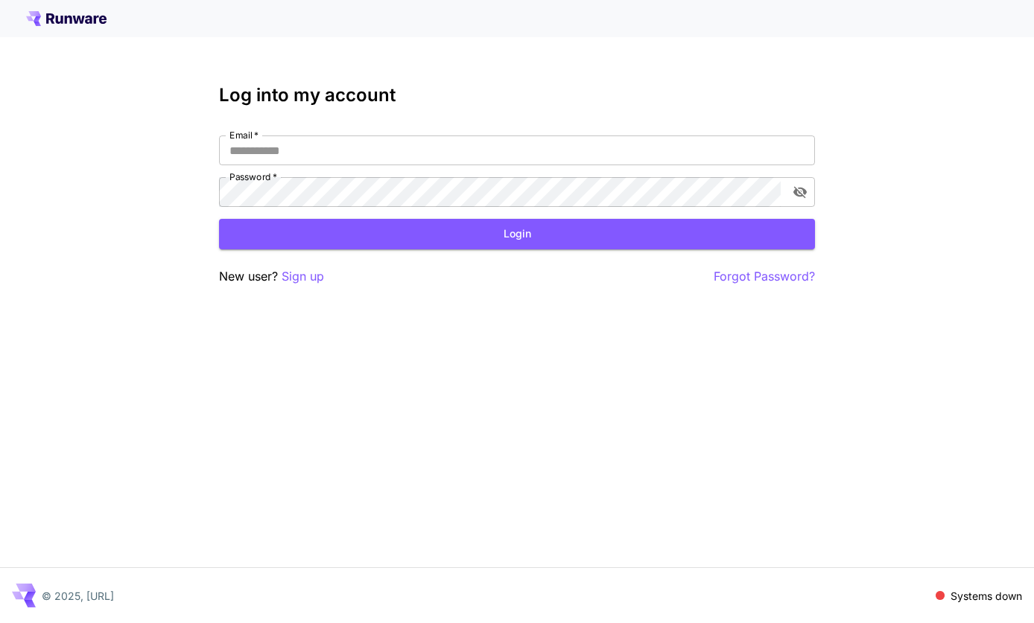 Image resolution: width=1034 pixels, height=623 pixels. Describe the element at coordinates (517, 234) in the screenshot. I see `button: Login` at that location.